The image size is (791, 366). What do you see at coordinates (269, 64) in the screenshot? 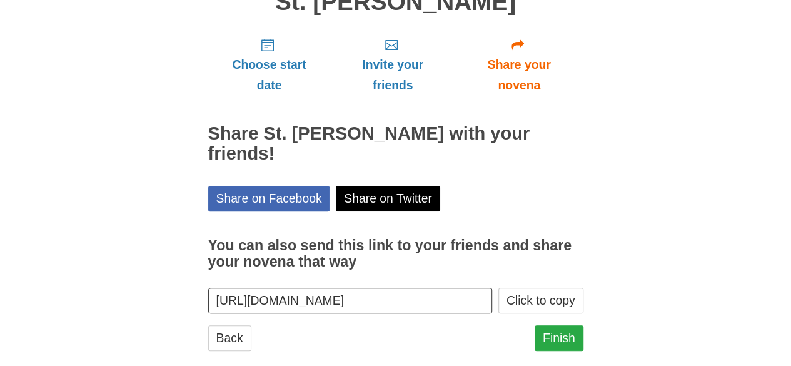
I see `a: Choose start date` at bounding box center [269, 64].